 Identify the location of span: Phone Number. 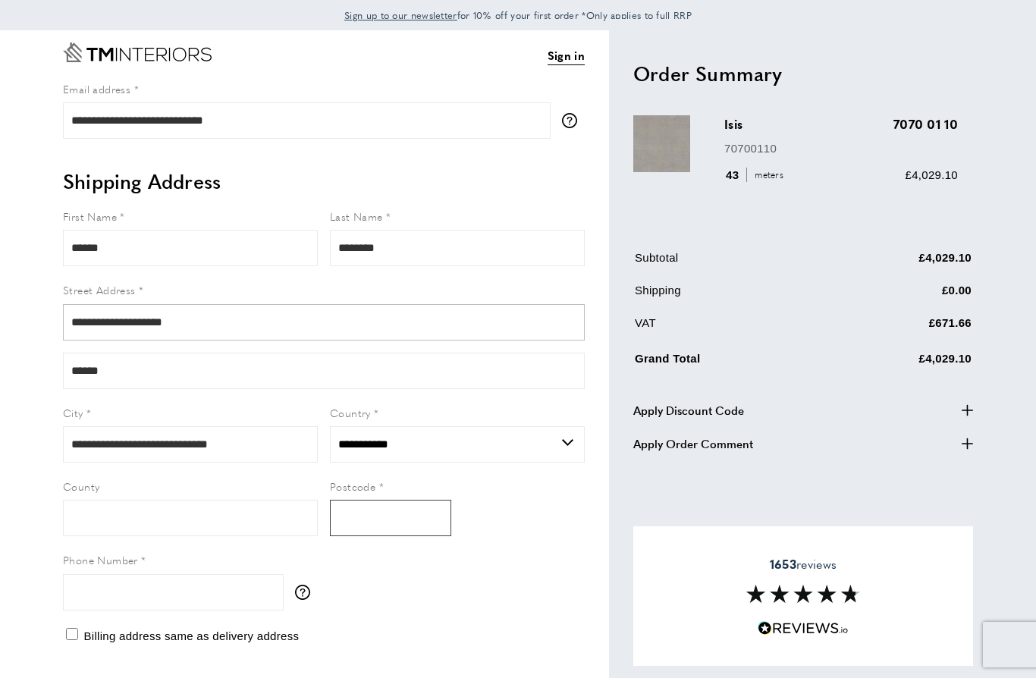
(100, 560).